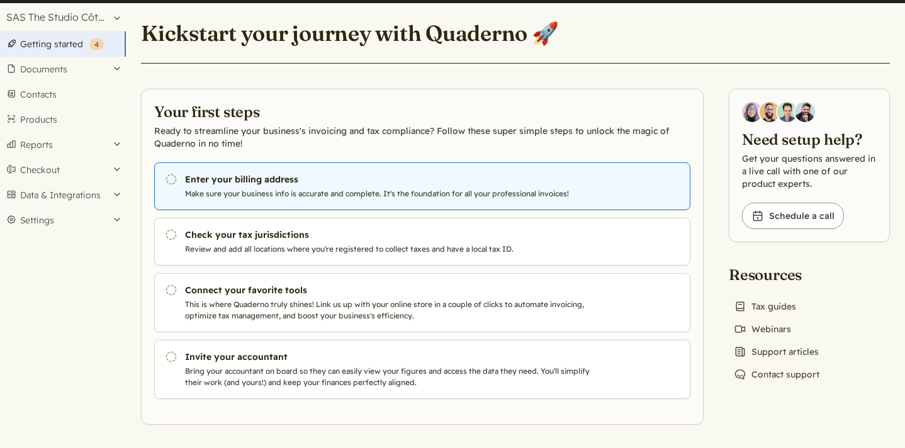  What do you see at coordinates (422, 369) in the screenshot?
I see `a: Invite your accountant Bring your accountant on board so they can easily view your figures and ac...` at bounding box center [422, 369].